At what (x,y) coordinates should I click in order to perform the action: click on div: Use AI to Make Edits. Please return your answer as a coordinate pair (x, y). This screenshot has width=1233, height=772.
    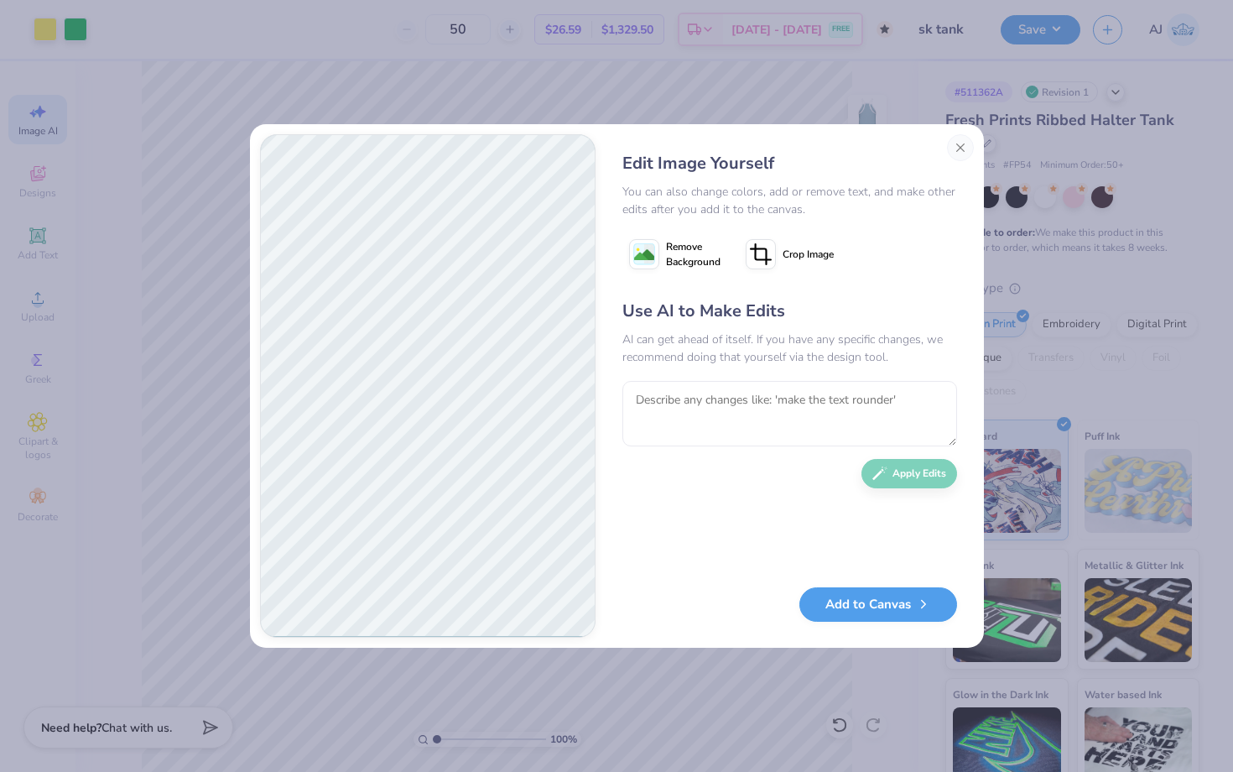
    Looking at the image, I should click on (789, 311).